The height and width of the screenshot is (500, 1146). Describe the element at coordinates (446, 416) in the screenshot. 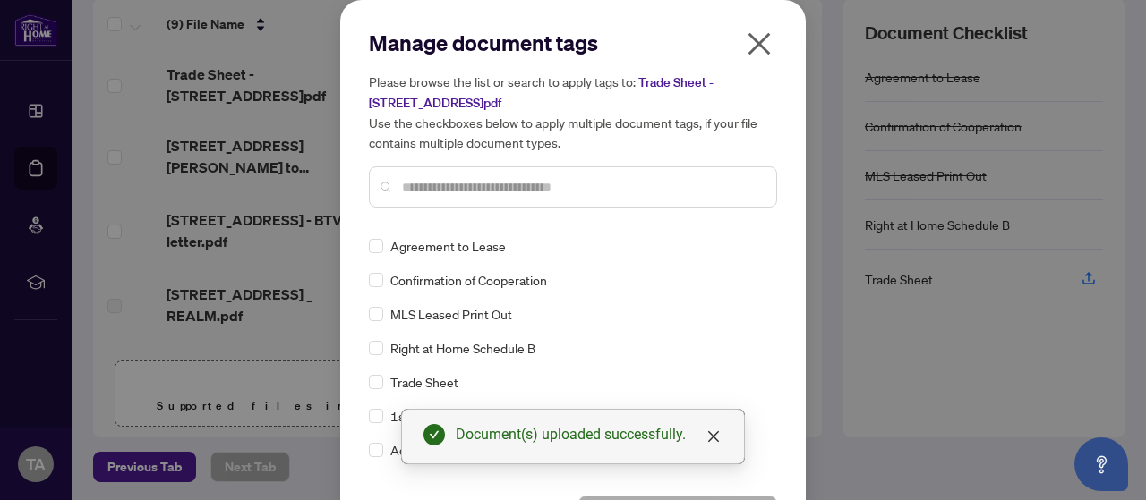

I see `span: 1st Page of the APS` at that location.